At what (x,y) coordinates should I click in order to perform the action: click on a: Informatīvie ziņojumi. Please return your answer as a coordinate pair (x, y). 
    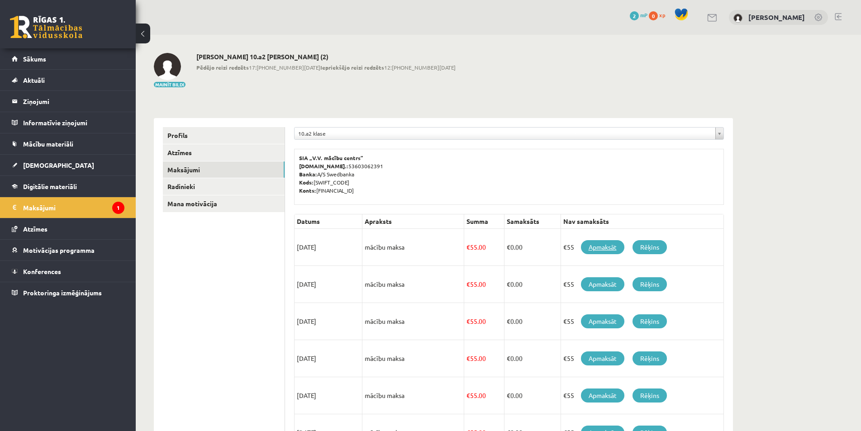
    Looking at the image, I should click on (68, 123).